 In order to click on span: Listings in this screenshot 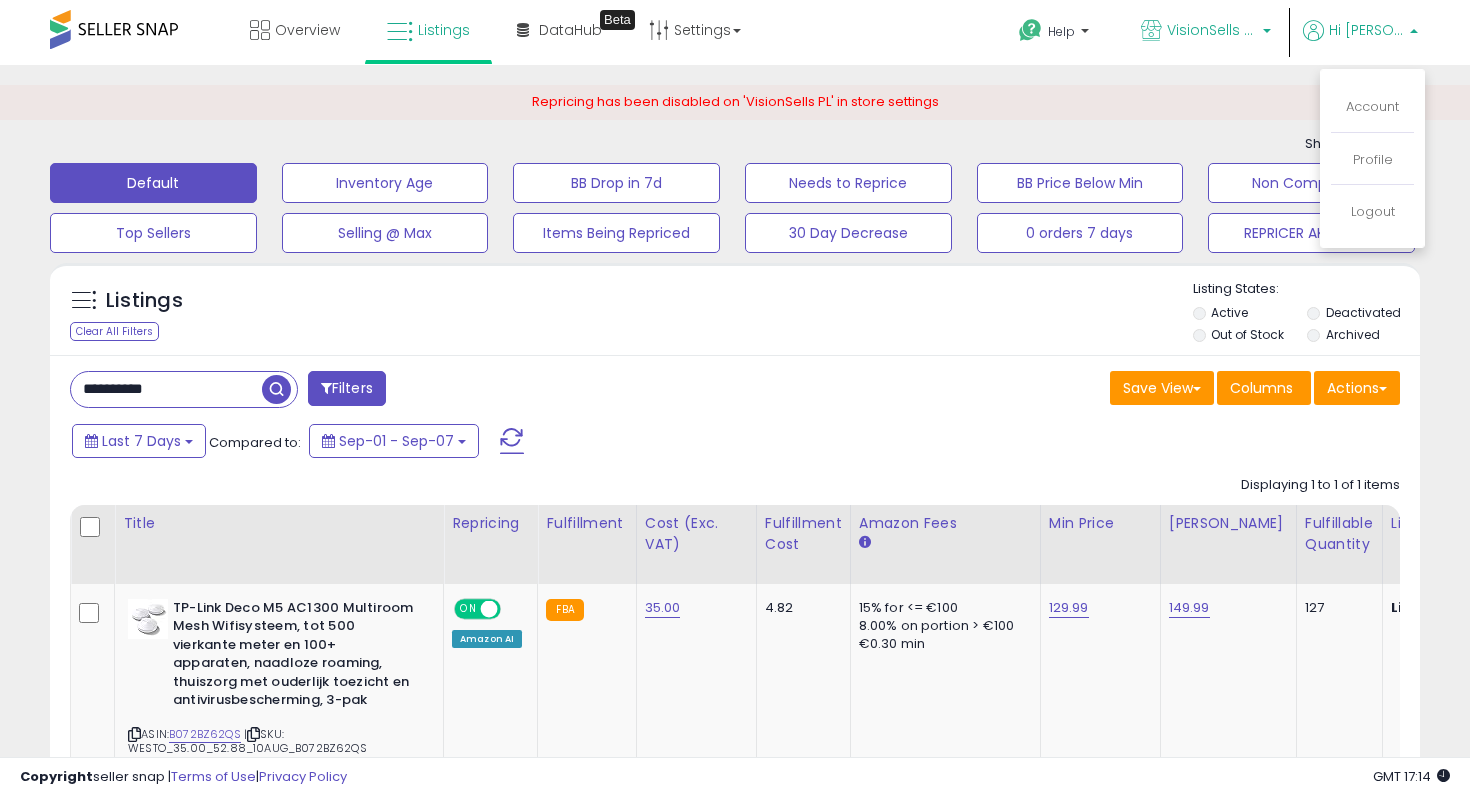, I will do `click(444, 30)`.